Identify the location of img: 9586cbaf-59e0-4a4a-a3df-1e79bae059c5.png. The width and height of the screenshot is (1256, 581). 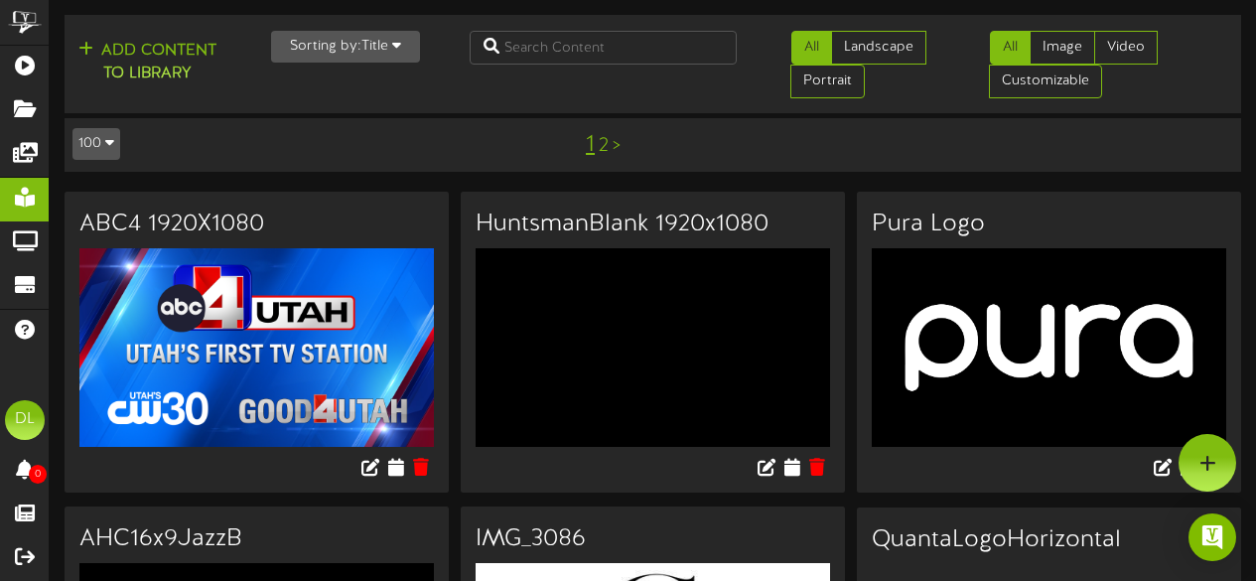
(256, 348).